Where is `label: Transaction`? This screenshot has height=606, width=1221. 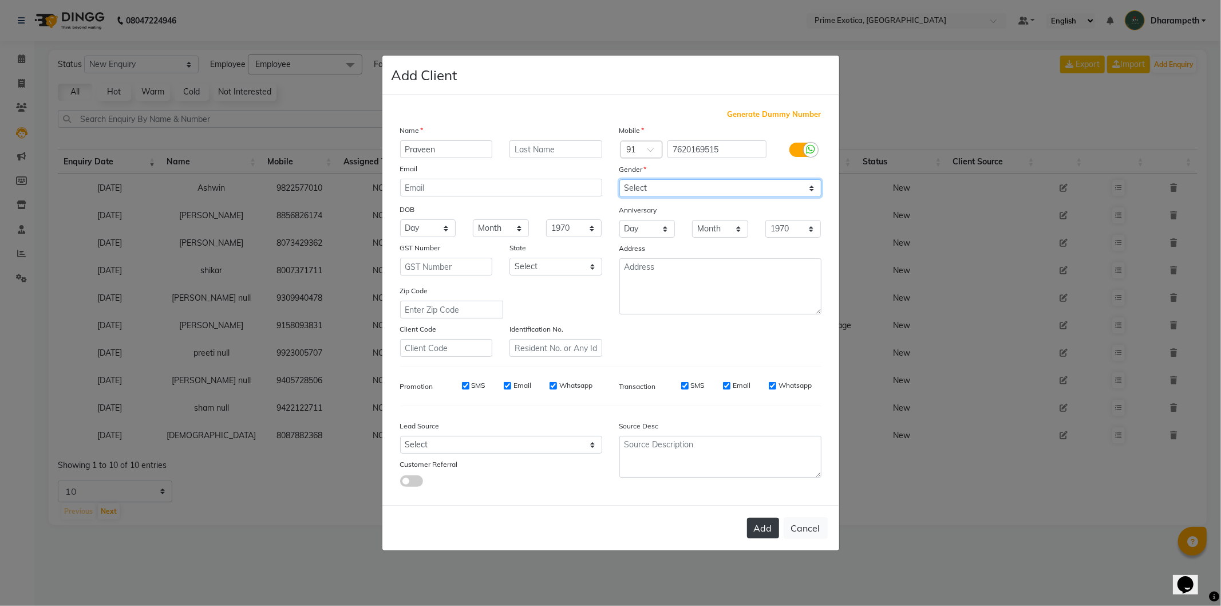 label: Transaction is located at coordinates (638, 387).